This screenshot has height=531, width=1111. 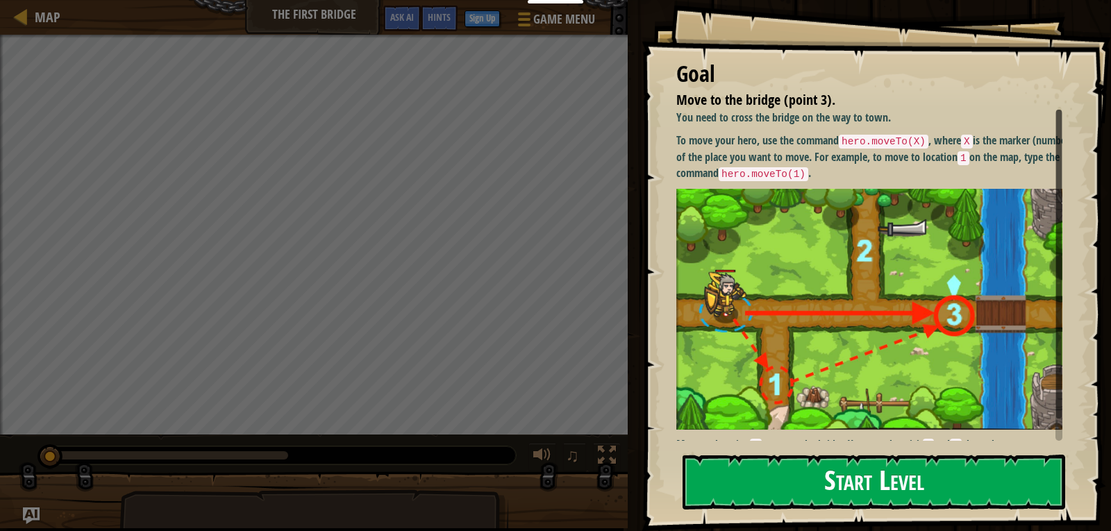 What do you see at coordinates (439, 17) in the screenshot?
I see `span: Hints` at bounding box center [439, 17].